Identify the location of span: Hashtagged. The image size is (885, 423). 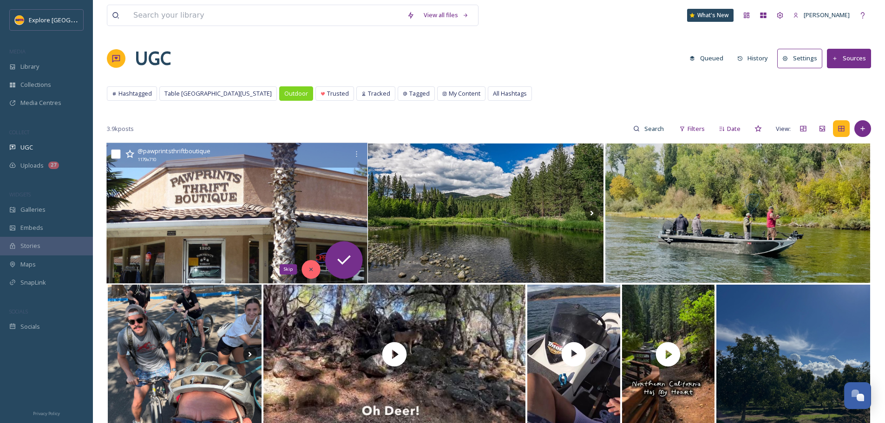
(135, 93).